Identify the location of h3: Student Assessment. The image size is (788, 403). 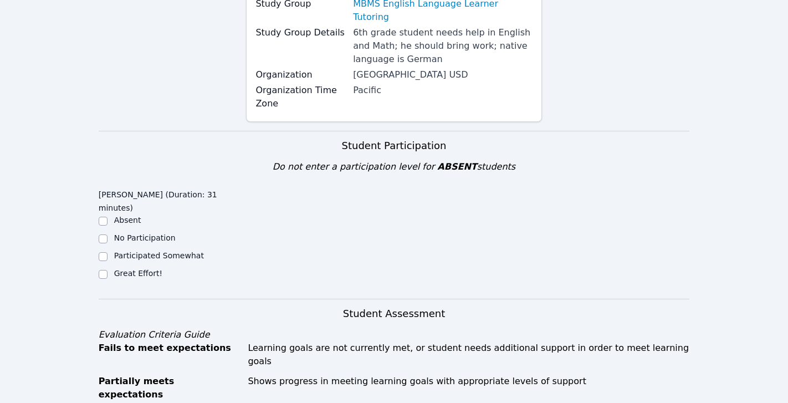
(394, 313).